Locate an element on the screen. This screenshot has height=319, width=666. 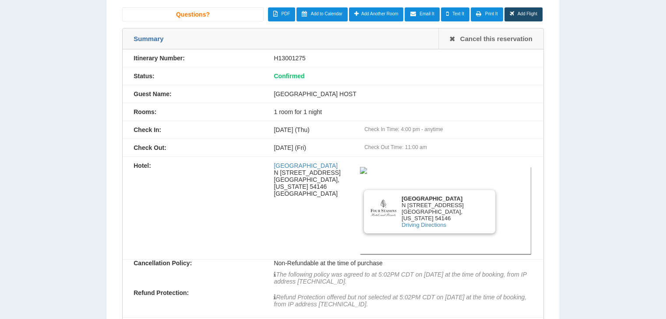
span: Help is located at coordinates (28, 10).